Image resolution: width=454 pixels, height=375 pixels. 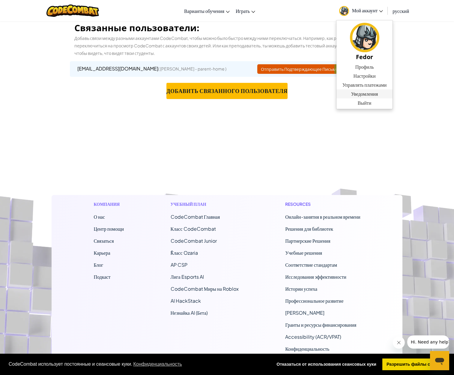 What do you see at coordinates (98, 265) in the screenshot?
I see `a: Блог` at bounding box center [98, 265].